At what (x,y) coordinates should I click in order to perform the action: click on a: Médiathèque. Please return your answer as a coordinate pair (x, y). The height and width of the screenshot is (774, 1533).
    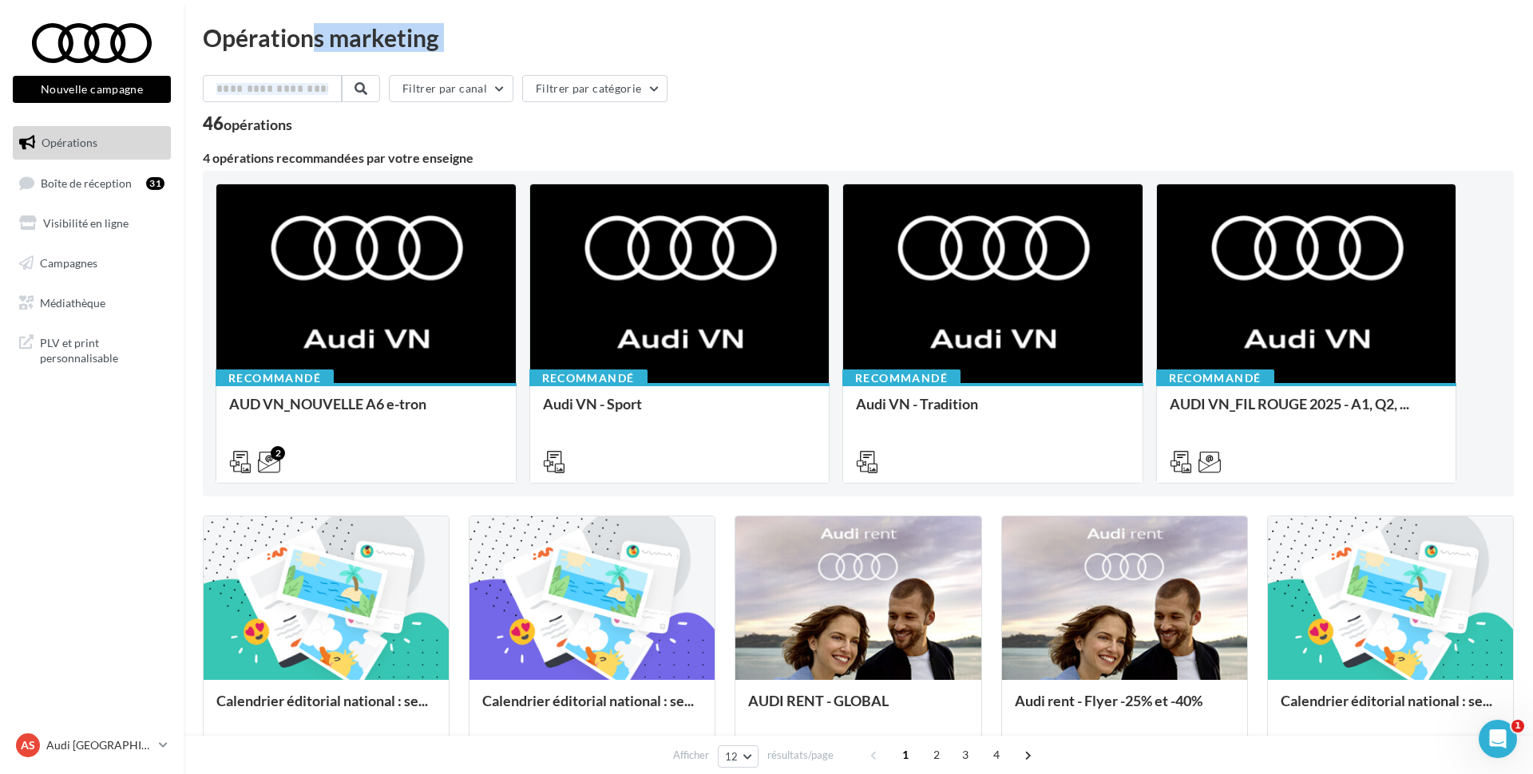
    Looking at the image, I should click on (92, 303).